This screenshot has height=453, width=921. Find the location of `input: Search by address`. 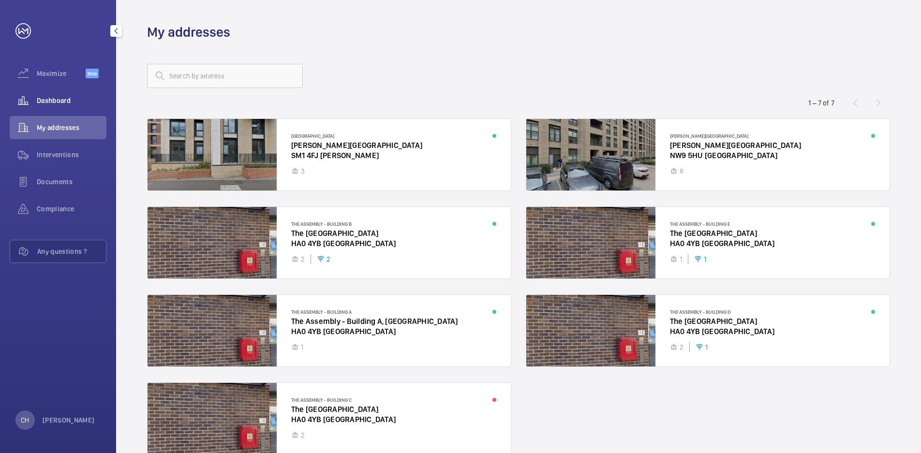

input: Search by address is located at coordinates (225, 76).